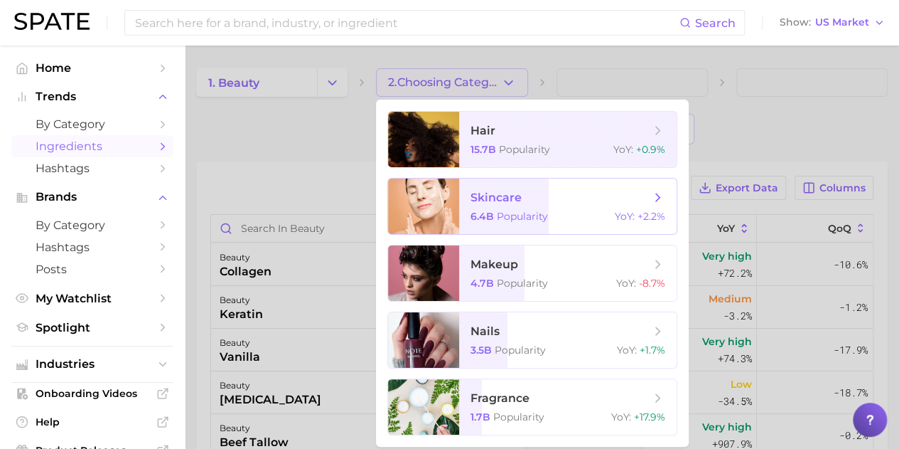  What do you see at coordinates (92, 298) in the screenshot?
I see `span: My Watchlist` at bounding box center [92, 298].